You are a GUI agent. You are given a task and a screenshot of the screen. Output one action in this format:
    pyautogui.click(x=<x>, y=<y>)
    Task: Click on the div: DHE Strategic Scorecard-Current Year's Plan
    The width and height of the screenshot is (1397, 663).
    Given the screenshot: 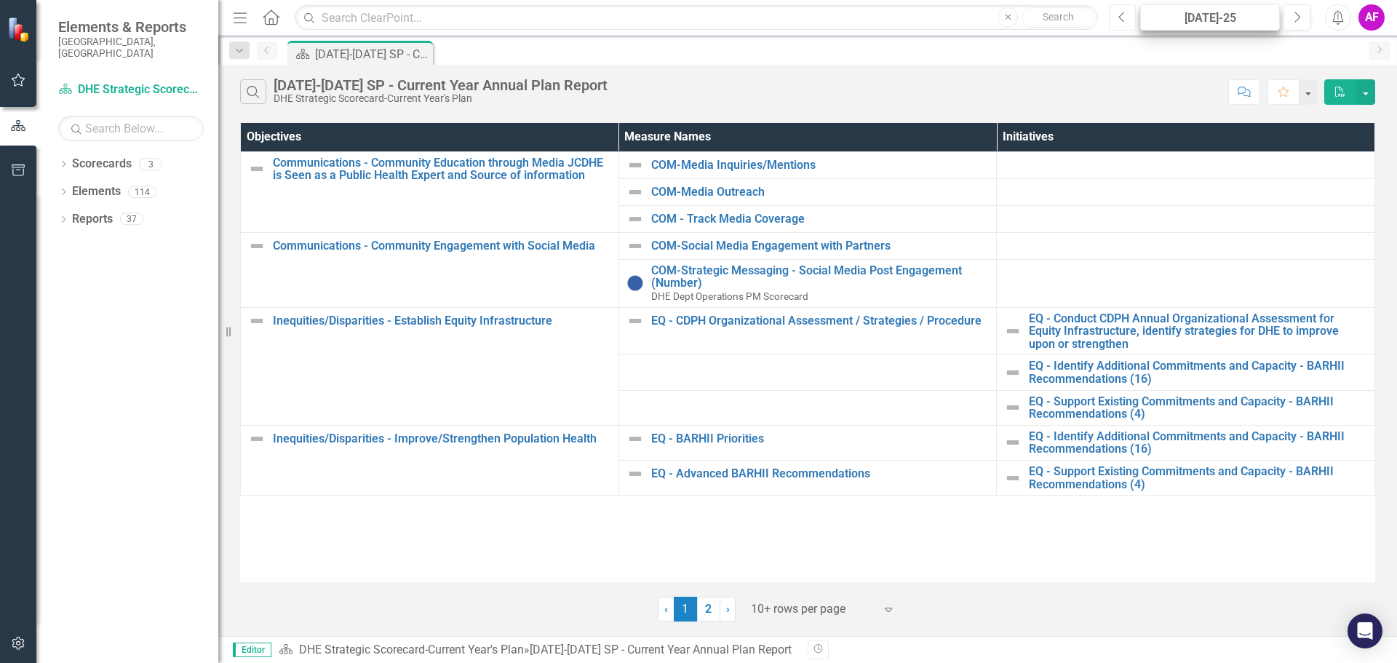 What is the action you would take?
    pyautogui.click(x=440, y=98)
    